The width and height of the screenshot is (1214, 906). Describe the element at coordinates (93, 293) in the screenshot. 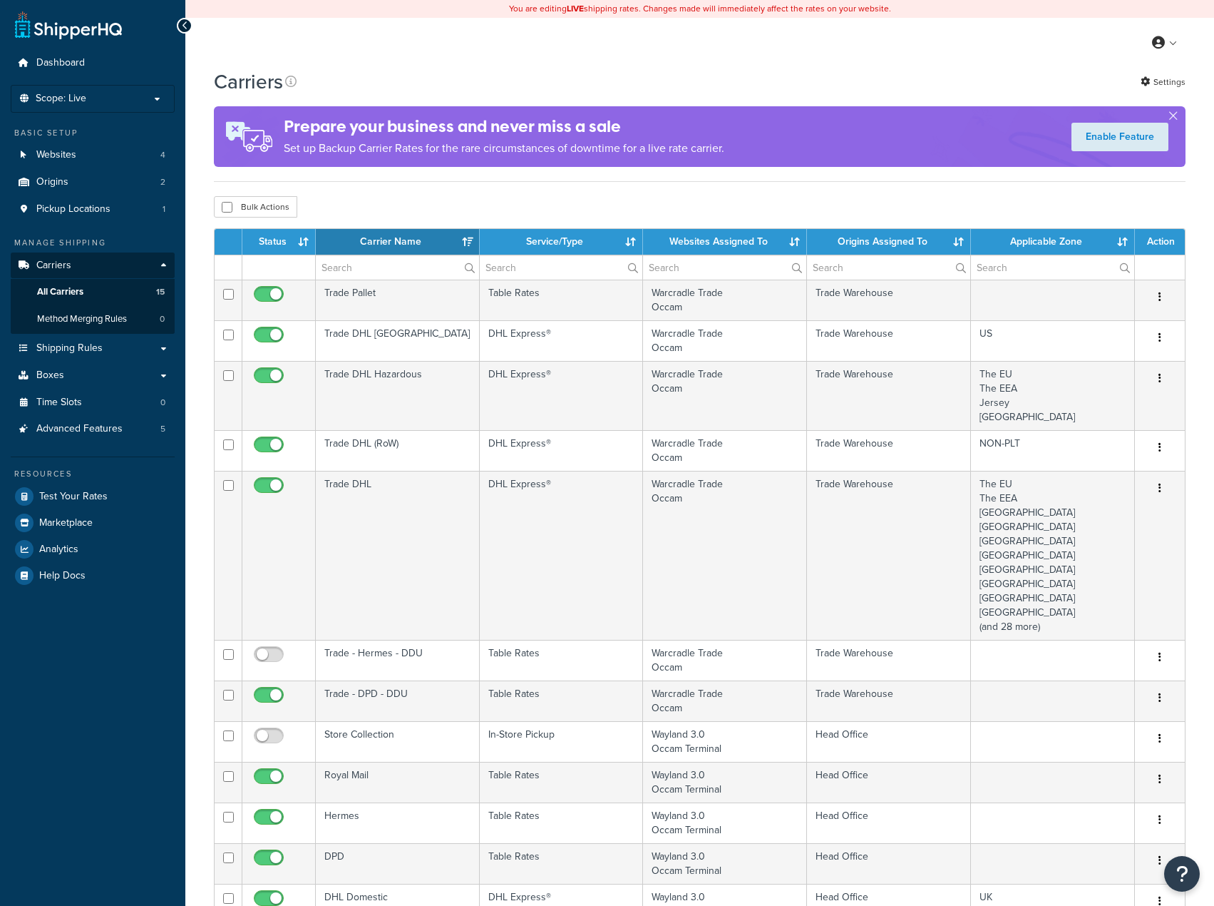

I see `li: Carriers` at that location.